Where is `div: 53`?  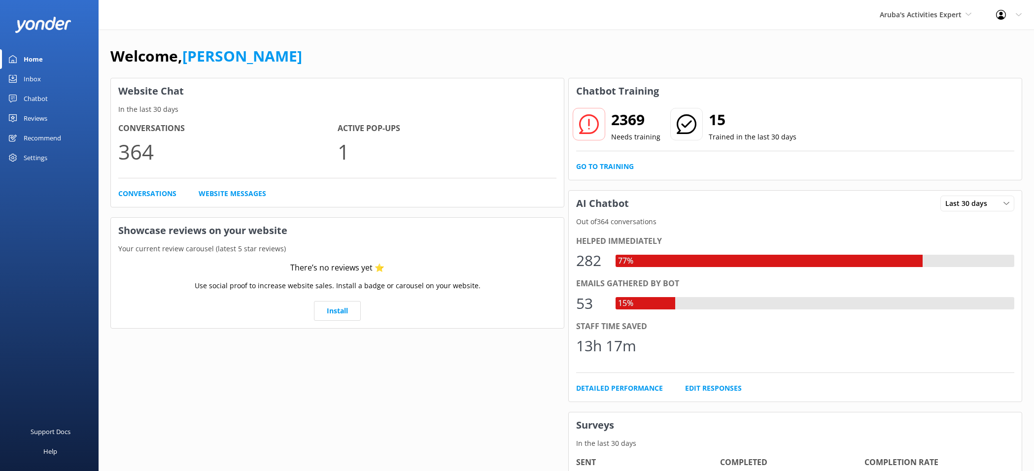
div: 53 is located at coordinates (591, 304).